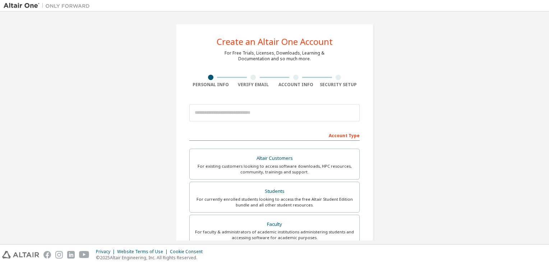  What do you see at coordinates (274, 224) in the screenshot?
I see `div: Faculty` at bounding box center [274, 224].